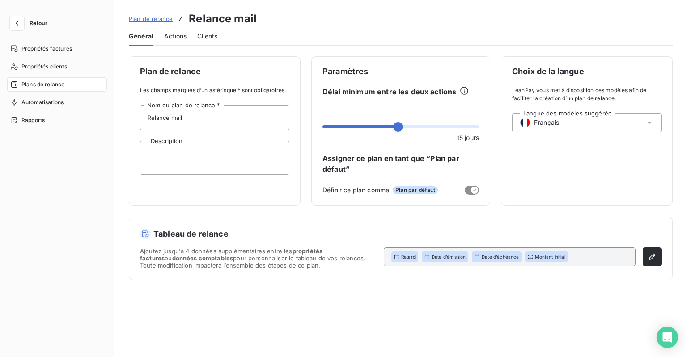 Image resolution: width=687 pixels, height=357 pixels. What do you see at coordinates (57, 102) in the screenshot?
I see `a: Automatisations` at bounding box center [57, 102].